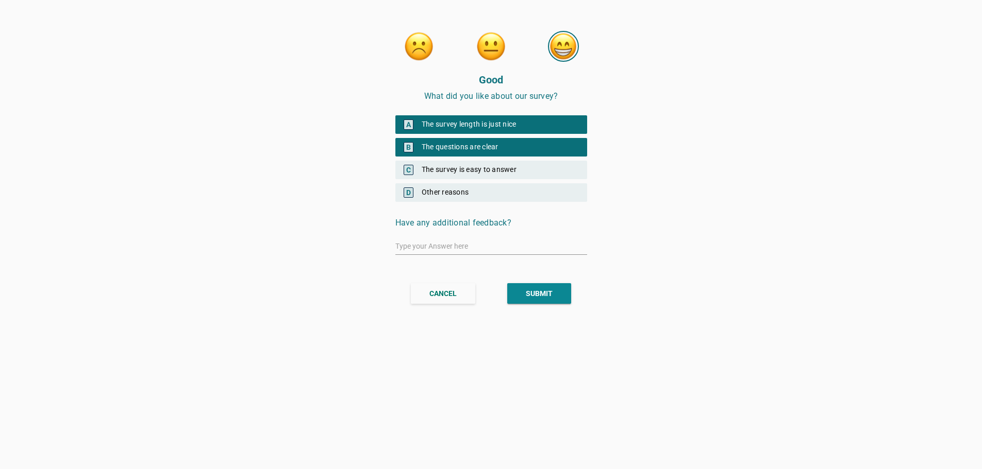  Describe the element at coordinates (408, 170) in the screenshot. I see `span: C` at that location.